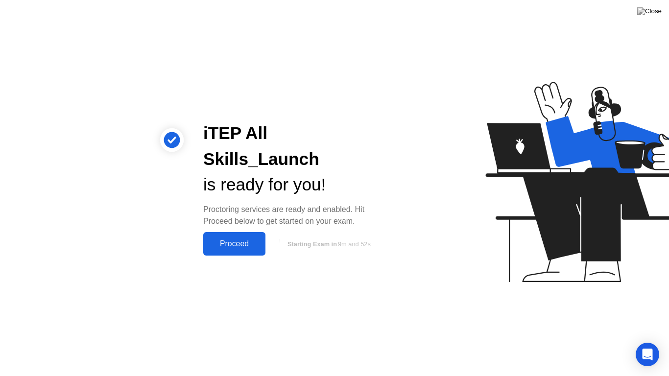 This screenshot has width=669, height=376. What do you see at coordinates (648, 355) in the screenshot?
I see `div: Open Intercom Messenger` at bounding box center [648, 355].